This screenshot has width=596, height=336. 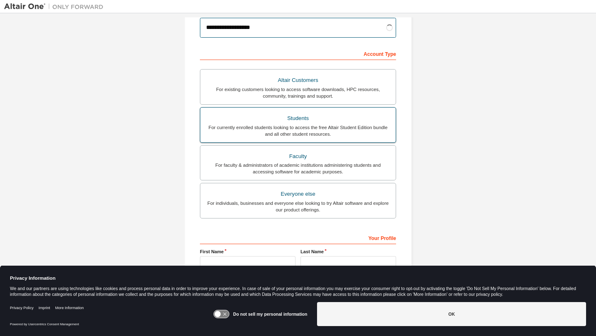 What do you see at coordinates (298, 168) in the screenshot?
I see `div: For faculty & administrators of academic institutions administering students and accessing softwa...` at bounding box center [298, 168].